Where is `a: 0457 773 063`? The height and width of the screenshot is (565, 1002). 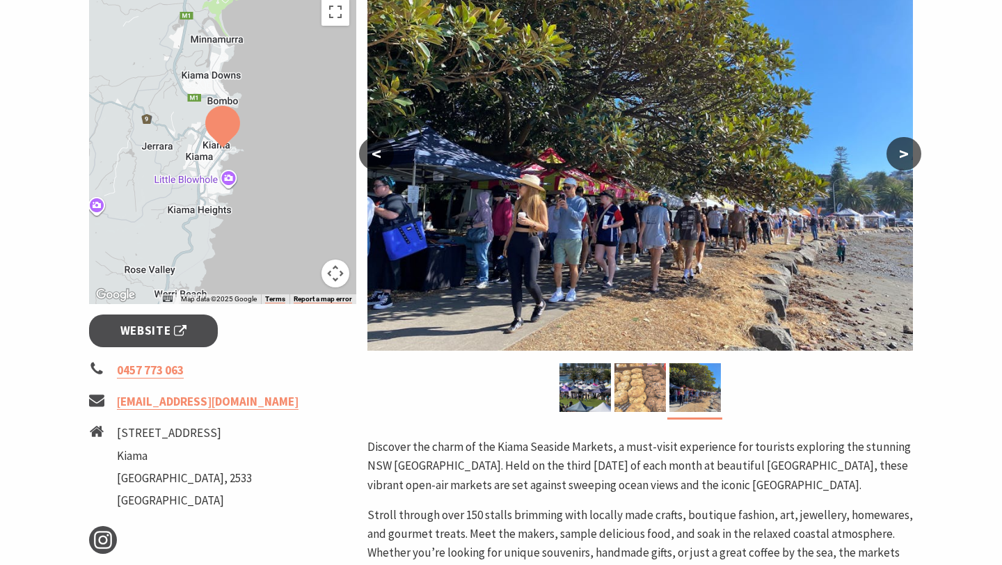 a: 0457 773 063 is located at coordinates (150, 370).